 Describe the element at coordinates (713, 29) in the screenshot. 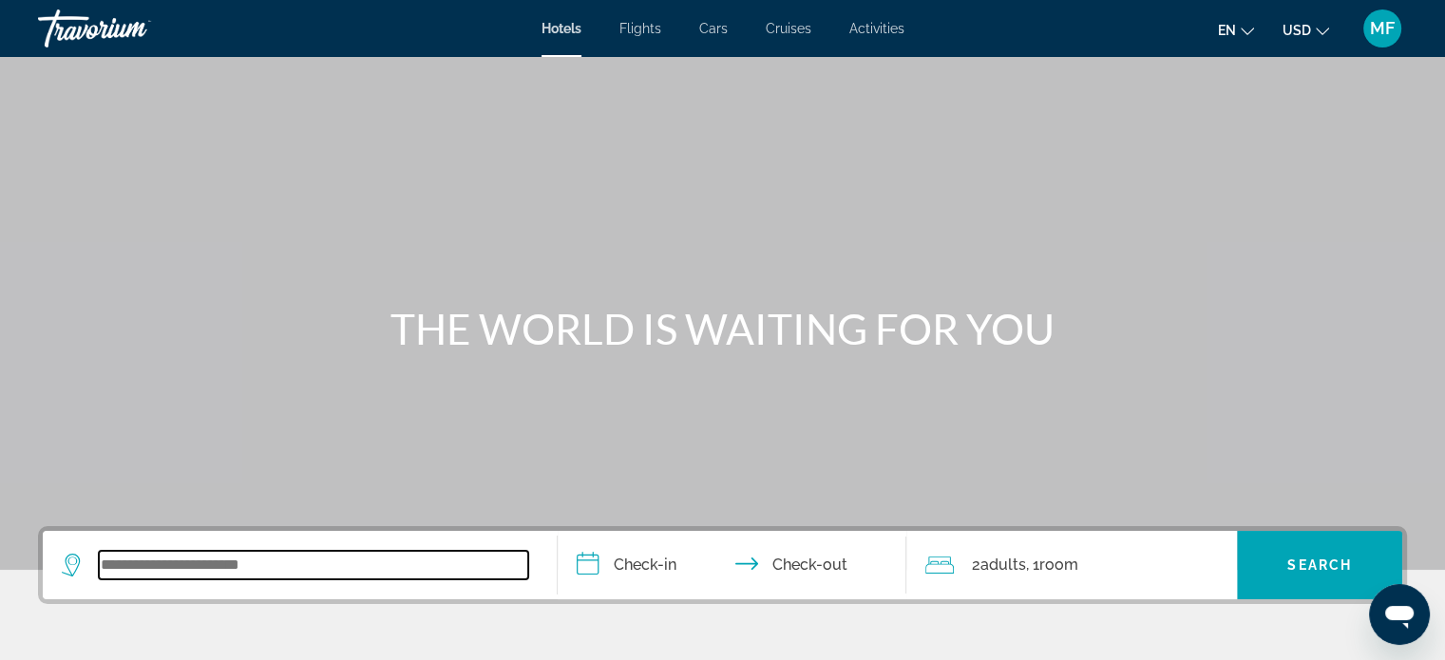

I see `span: Cars` at that location.